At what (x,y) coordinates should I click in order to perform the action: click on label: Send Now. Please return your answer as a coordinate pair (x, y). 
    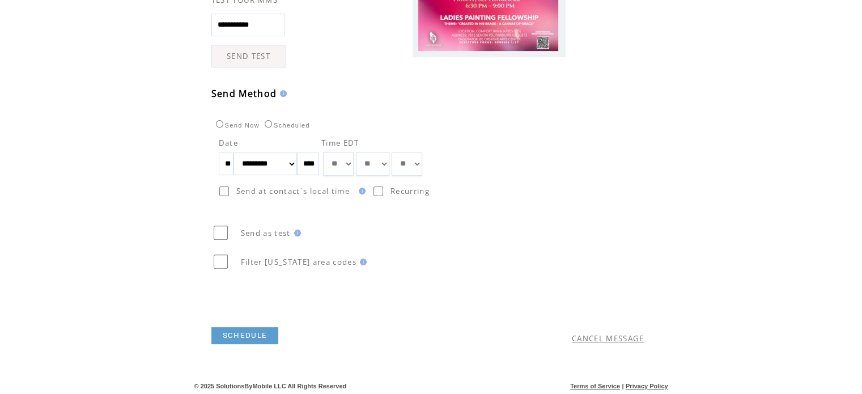
    Looking at the image, I should click on (236, 125).